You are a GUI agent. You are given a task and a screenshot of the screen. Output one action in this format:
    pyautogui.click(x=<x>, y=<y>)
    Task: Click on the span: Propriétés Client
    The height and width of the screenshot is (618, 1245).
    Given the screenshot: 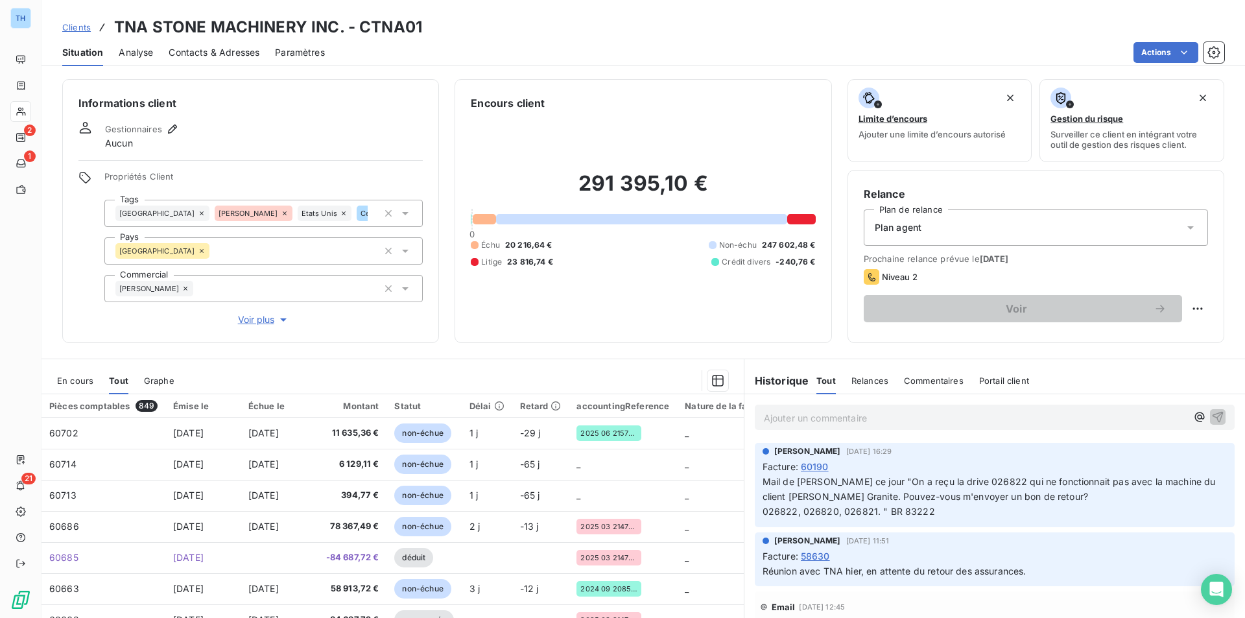 What is the action you would take?
    pyautogui.click(x=263, y=180)
    